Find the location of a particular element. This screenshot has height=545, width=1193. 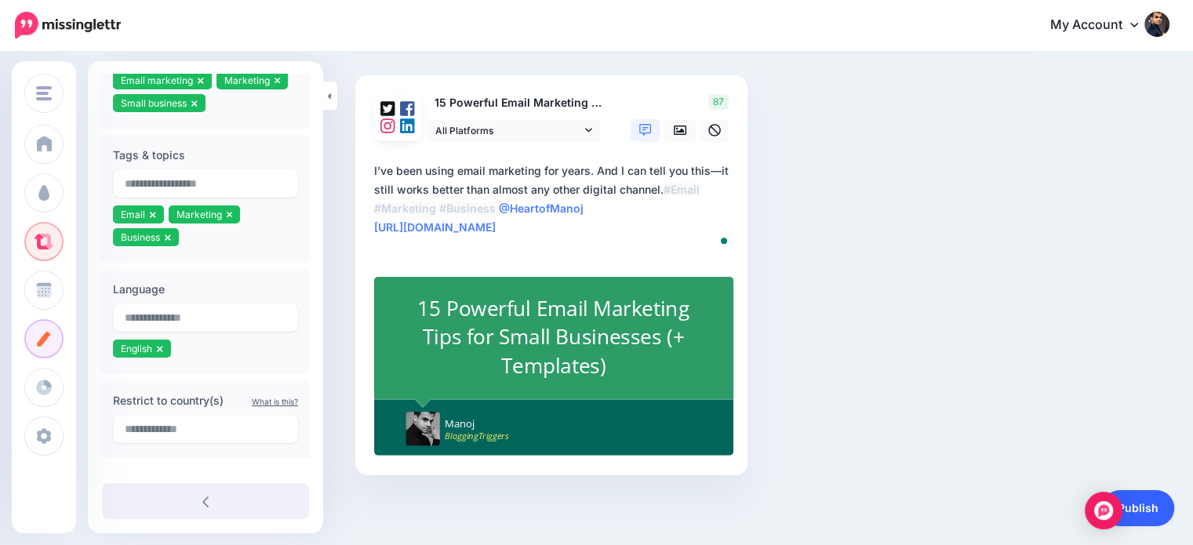

div: Open Intercom Messenger is located at coordinates (1104, 511).